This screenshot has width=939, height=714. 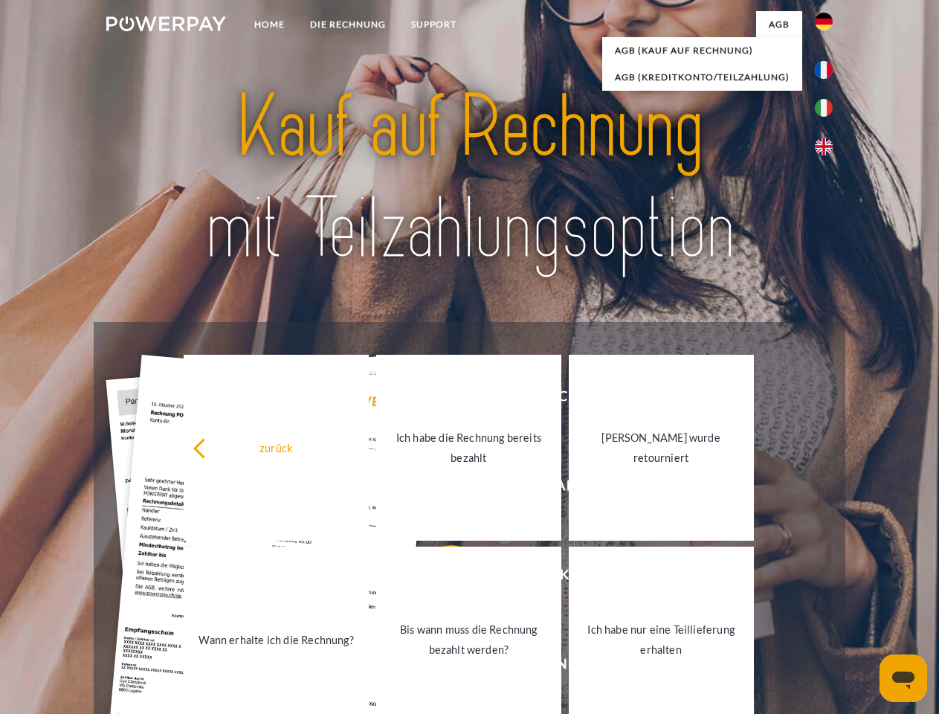 I want to click on div: Wann erhalte ich die Rechnung?, so click(x=276, y=638).